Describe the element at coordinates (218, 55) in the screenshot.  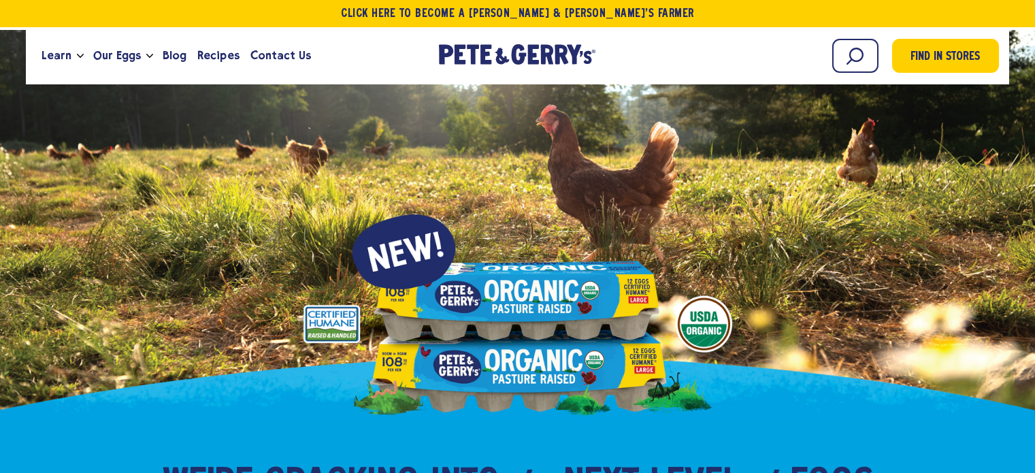
I see `span: Recipes` at that location.